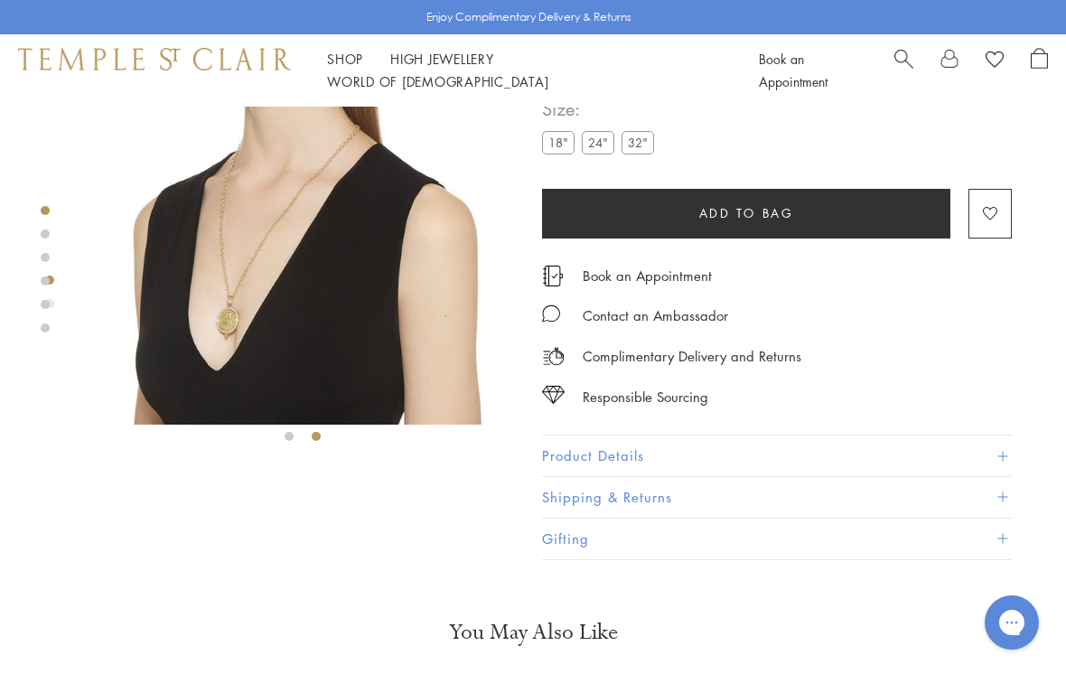  What do you see at coordinates (551, 313) in the screenshot?
I see `img: MessageIcon-01_2.svg` at bounding box center [551, 313].